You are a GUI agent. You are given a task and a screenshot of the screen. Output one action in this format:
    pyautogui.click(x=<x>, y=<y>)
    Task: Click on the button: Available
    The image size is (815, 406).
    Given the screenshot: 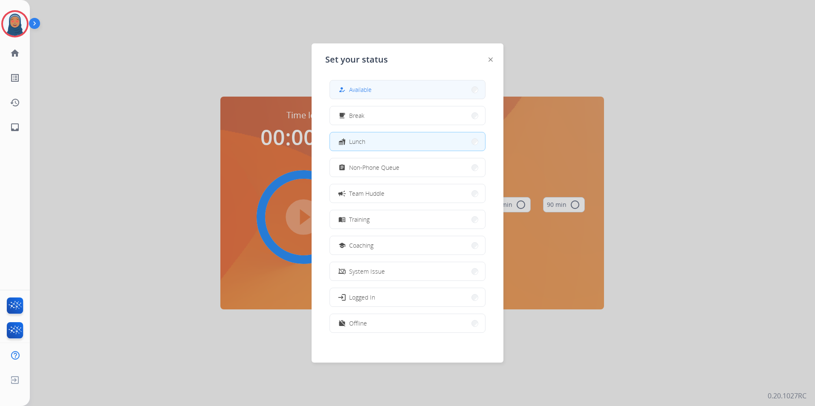 What is the action you would take?
    pyautogui.click(x=407, y=89)
    